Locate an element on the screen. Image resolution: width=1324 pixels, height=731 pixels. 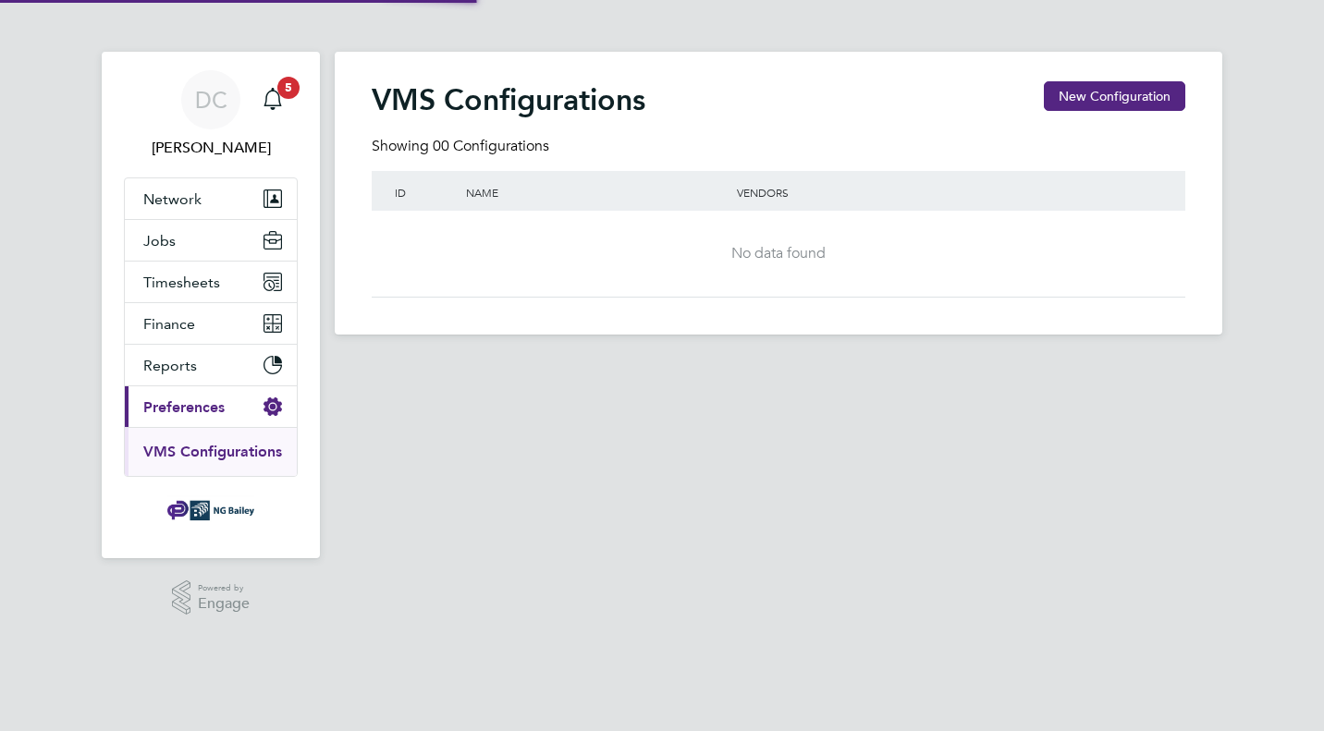
button: Reports is located at coordinates (211, 365).